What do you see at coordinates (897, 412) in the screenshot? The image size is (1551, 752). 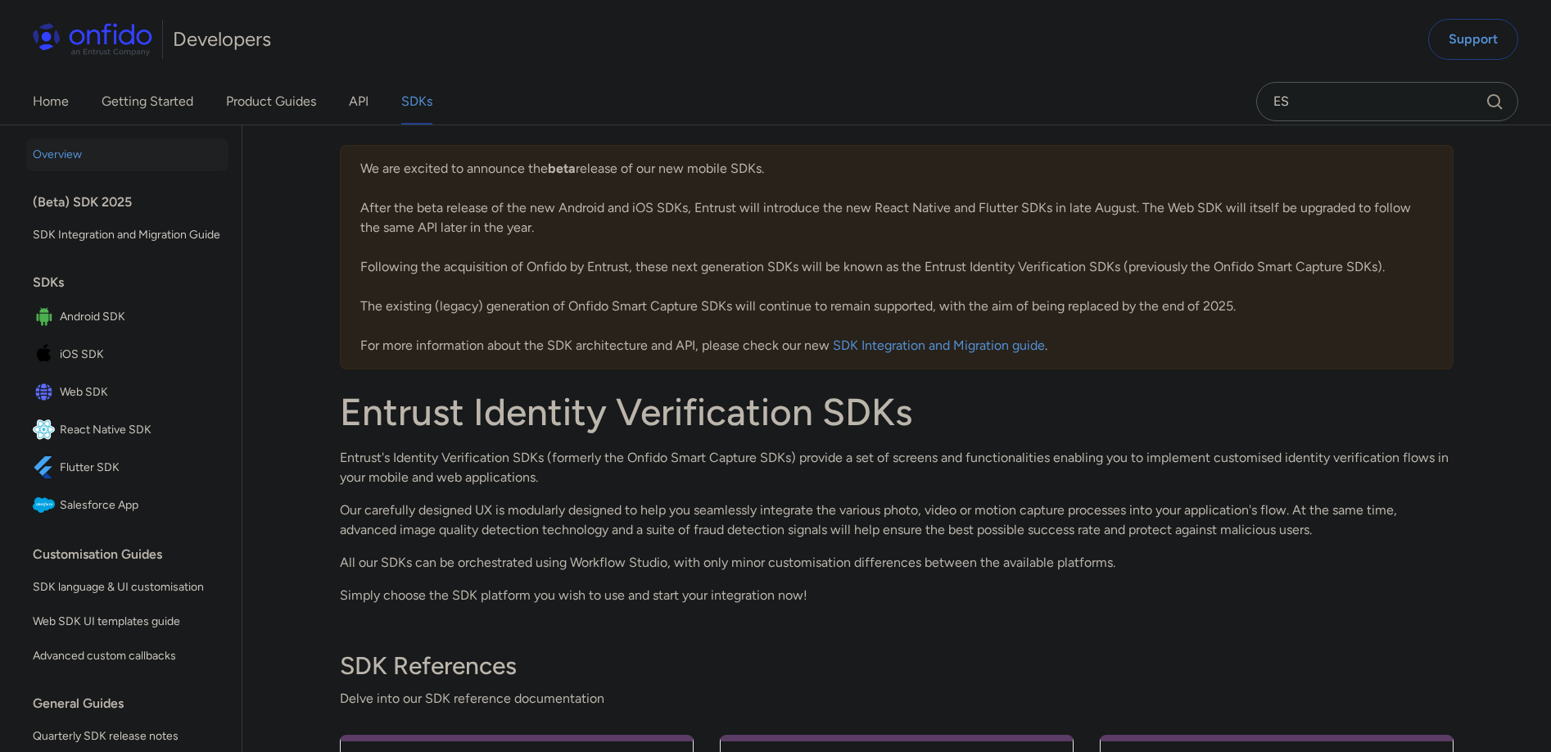 I see `h1: Entrust Identity Verification SDKs` at bounding box center [897, 412].